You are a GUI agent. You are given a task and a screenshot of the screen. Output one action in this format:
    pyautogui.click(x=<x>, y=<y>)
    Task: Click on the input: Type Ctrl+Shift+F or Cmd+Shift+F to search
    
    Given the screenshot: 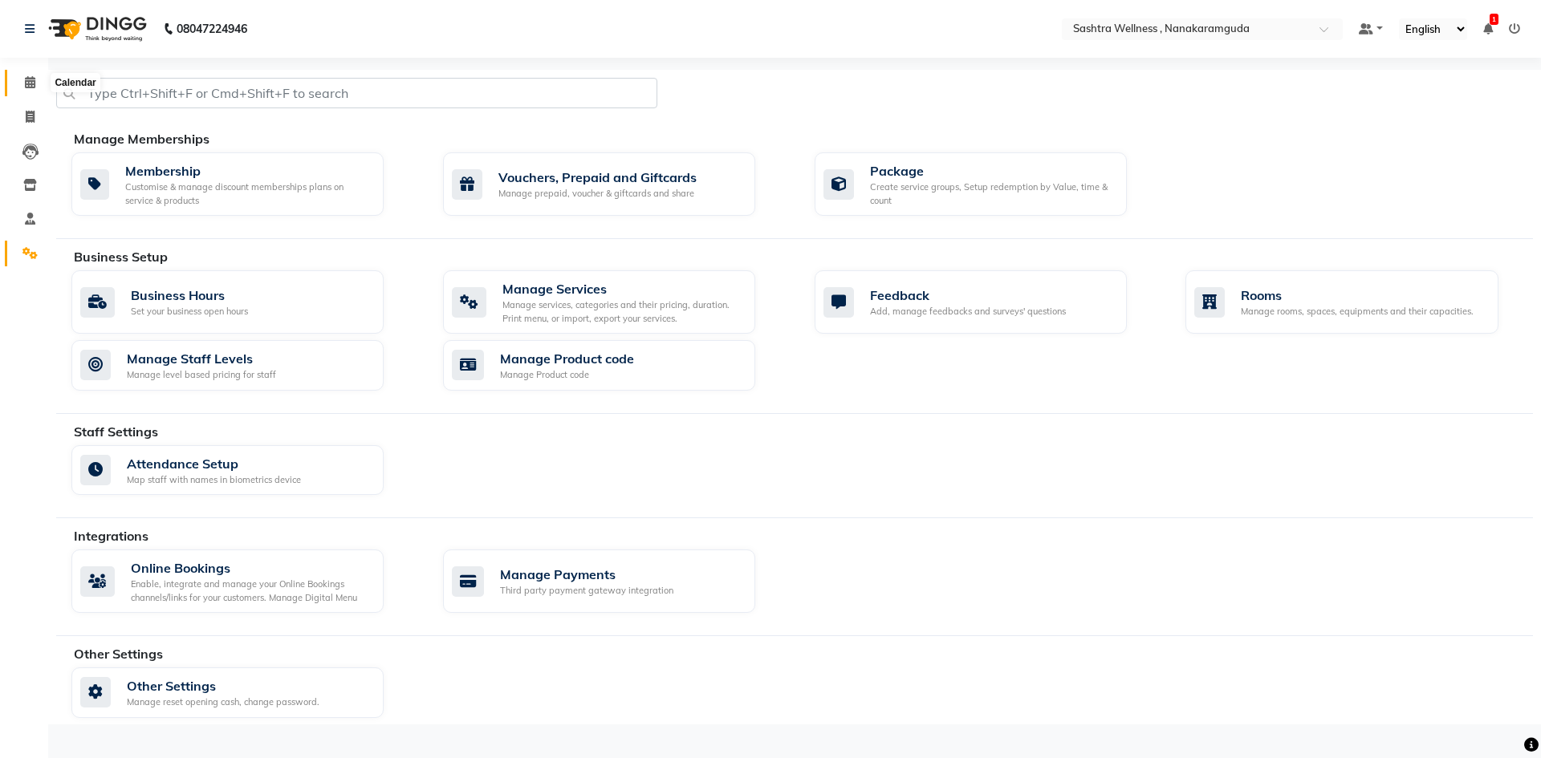 What is the action you would take?
    pyautogui.click(x=356, y=93)
    